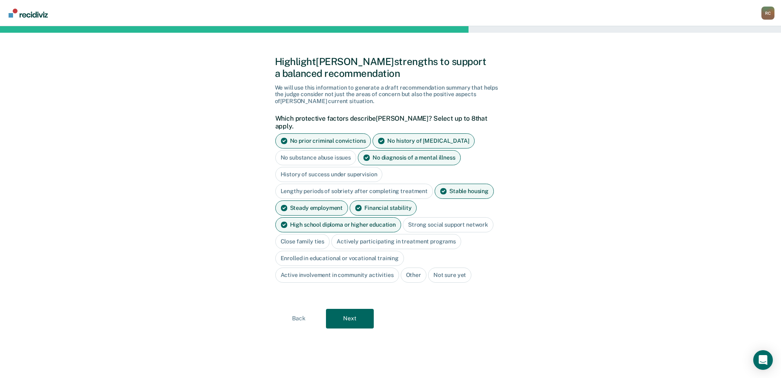 Image resolution: width=781 pixels, height=378 pixels. What do you see at coordinates (312, 208) in the screenshot?
I see `div: Steady employment` at bounding box center [312, 208].